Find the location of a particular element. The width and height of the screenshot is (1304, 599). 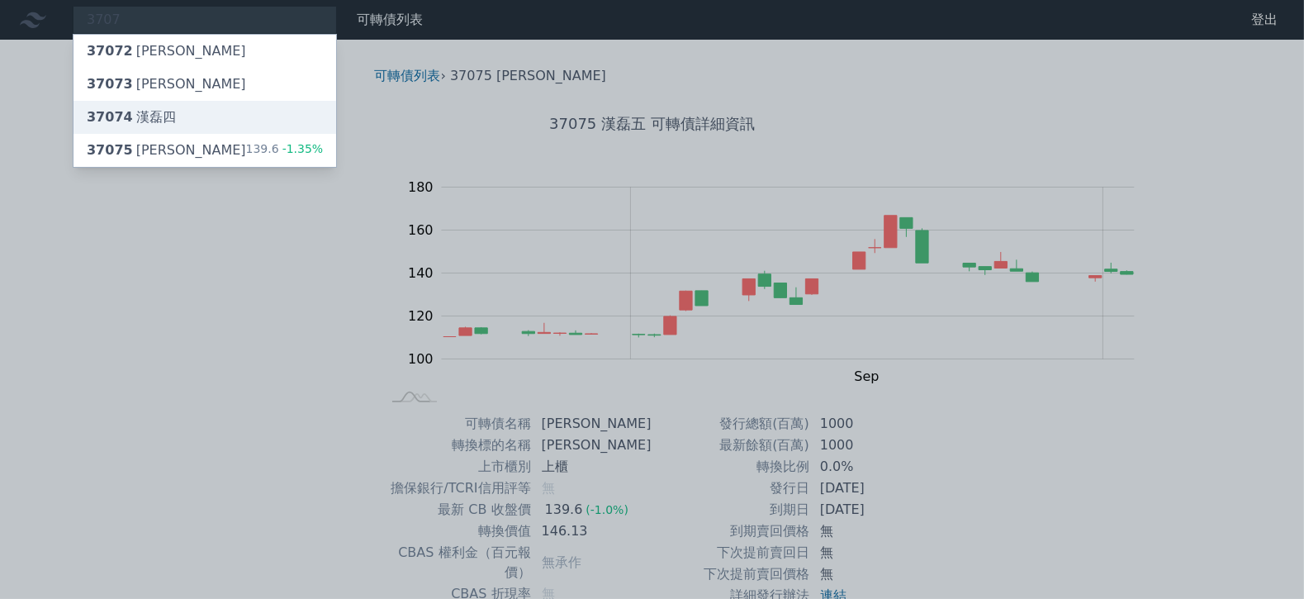

a: 37074漢磊四 is located at coordinates (205, 117).